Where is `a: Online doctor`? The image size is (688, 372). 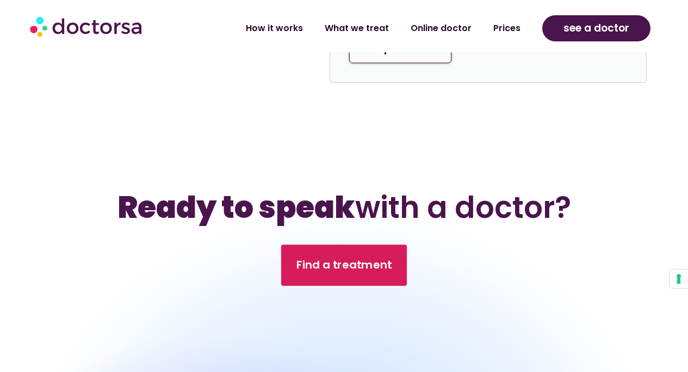
a: Online doctor is located at coordinates (441, 28).